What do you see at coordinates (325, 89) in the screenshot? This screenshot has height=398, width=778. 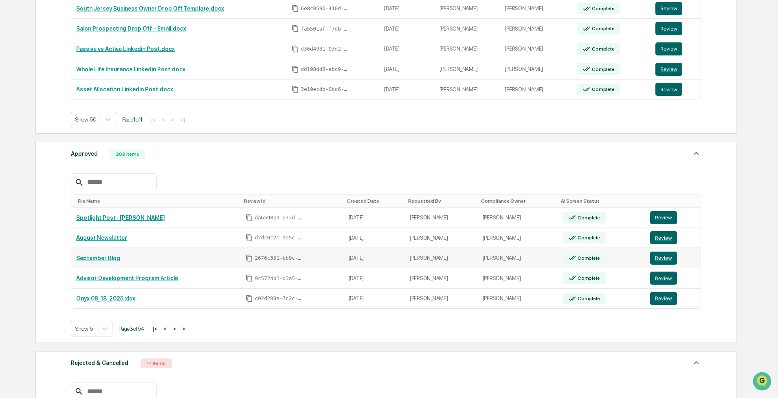 I see `span: 3e19ecdb-0bc6-44d5-92c7-09b4bdc23dd5` at bounding box center [325, 89].